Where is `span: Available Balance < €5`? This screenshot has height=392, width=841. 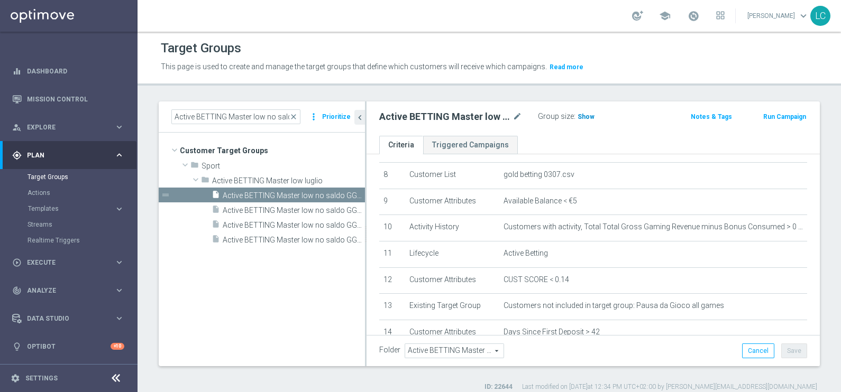 span: Available Balance < €5 is located at coordinates (540, 201).